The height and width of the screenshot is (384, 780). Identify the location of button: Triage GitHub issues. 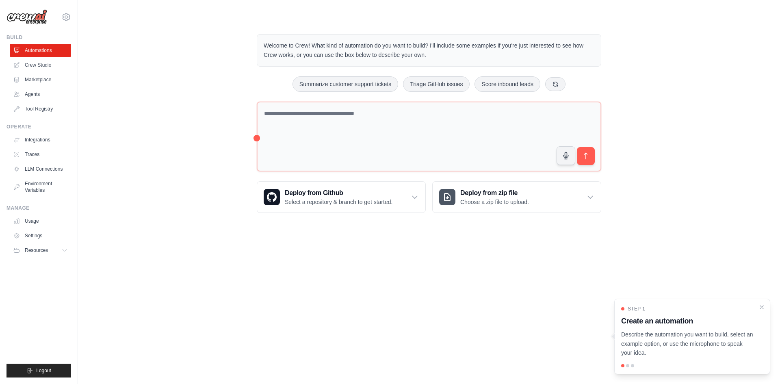
(436, 84).